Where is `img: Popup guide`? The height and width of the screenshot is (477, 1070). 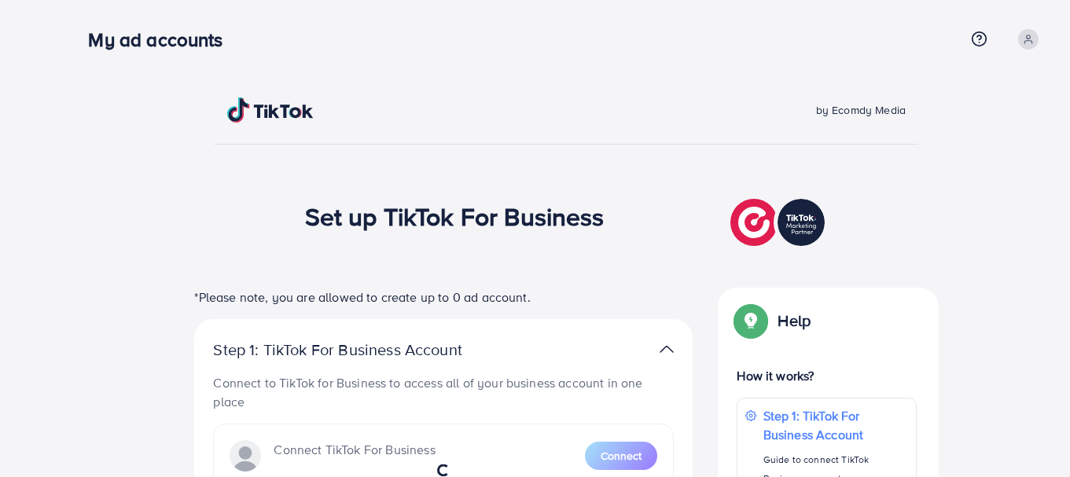 img: Popup guide is located at coordinates (751, 321).